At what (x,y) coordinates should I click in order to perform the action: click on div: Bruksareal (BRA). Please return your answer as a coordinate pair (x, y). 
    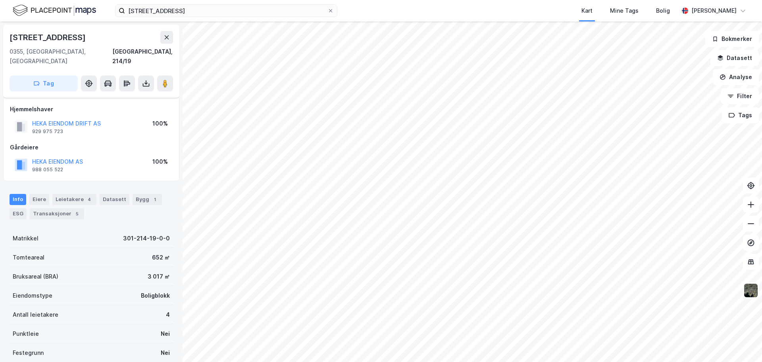
    Looking at the image, I should click on (35, 276).